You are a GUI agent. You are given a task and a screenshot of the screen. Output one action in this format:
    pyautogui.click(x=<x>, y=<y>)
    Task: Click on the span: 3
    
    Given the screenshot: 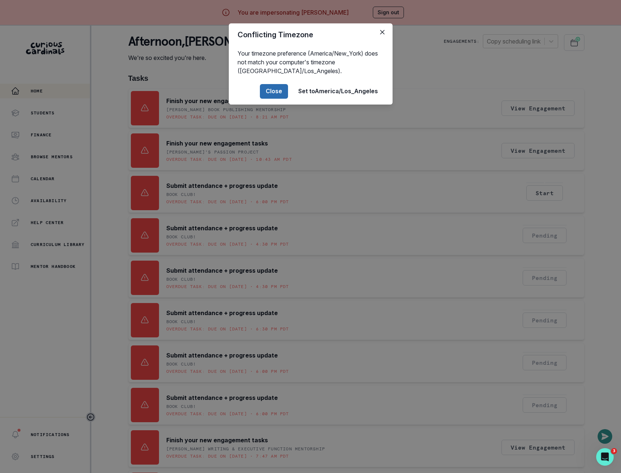 What is the action you would take?
    pyautogui.click(x=614, y=451)
    